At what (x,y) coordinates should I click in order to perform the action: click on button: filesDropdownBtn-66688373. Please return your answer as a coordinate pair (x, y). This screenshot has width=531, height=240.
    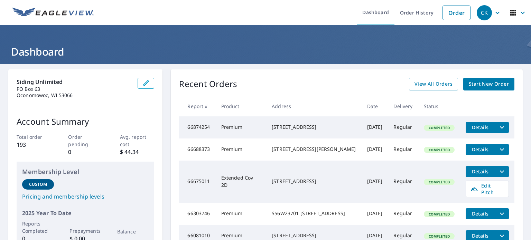
    Looking at the image, I should click on (501, 150).